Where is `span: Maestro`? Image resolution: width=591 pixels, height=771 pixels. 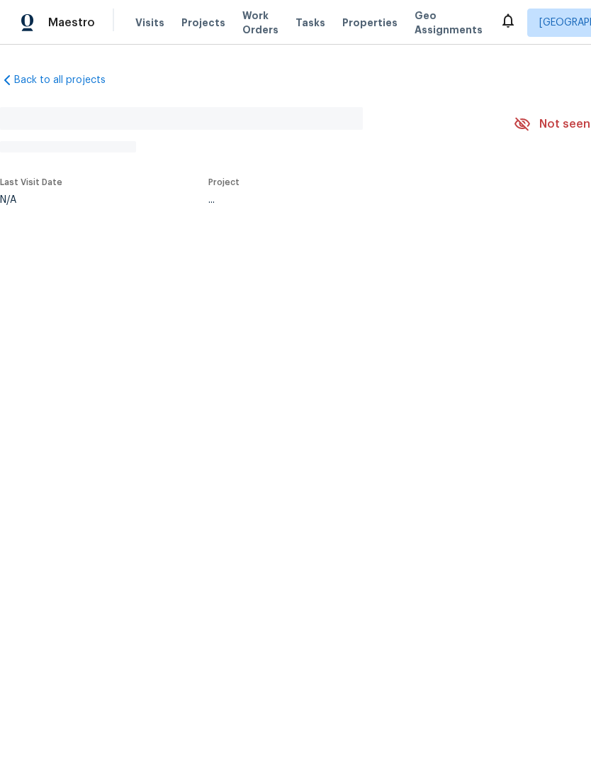
span: Maestro is located at coordinates (72, 23).